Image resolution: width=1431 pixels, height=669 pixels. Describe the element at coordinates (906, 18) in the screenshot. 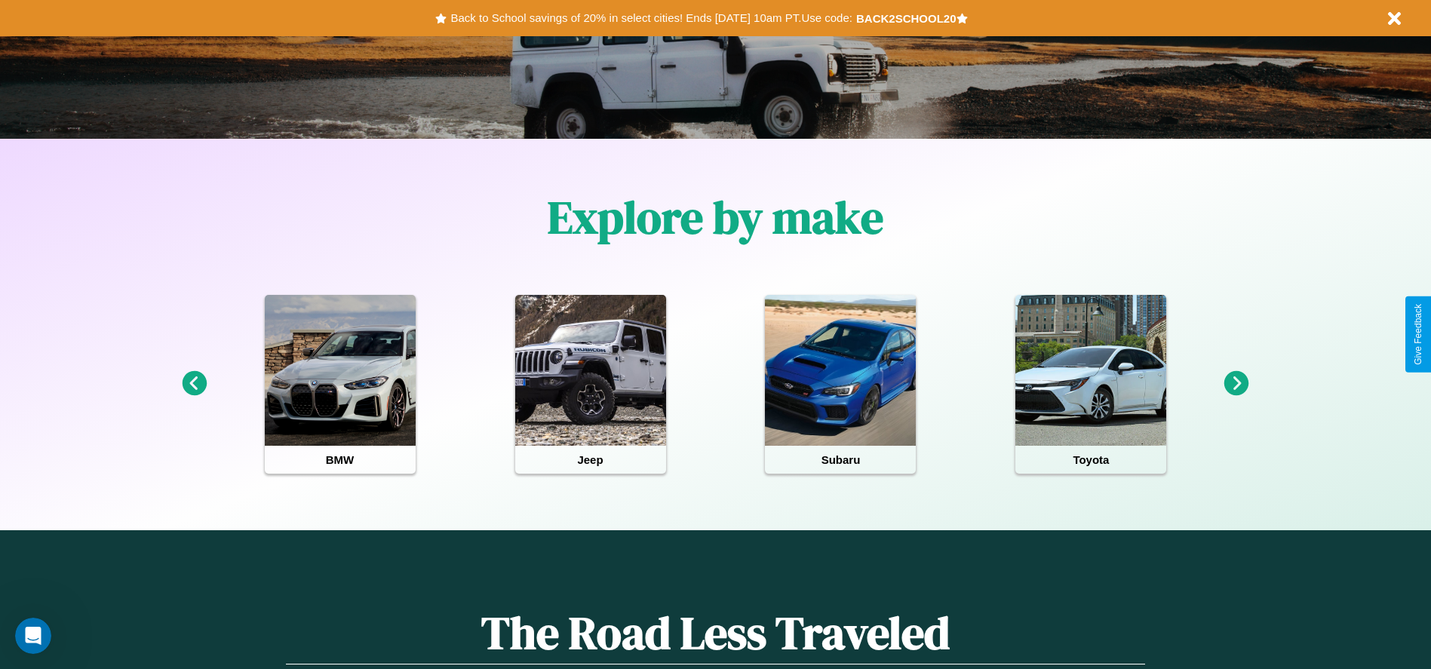

I see `b: BACK2SCHOOL20` at that location.